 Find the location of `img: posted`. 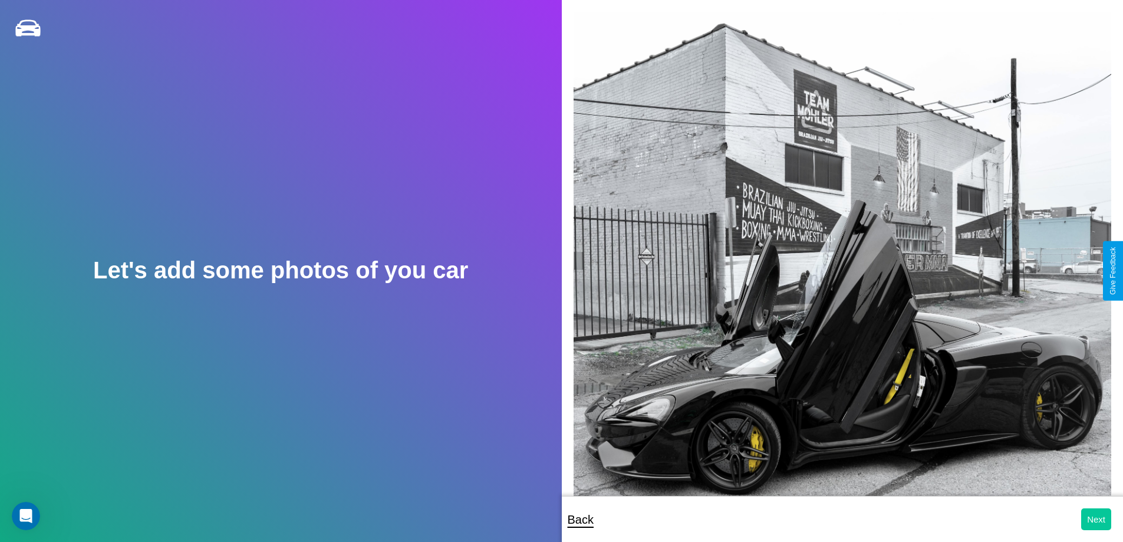

img: posted is located at coordinates (843, 265).